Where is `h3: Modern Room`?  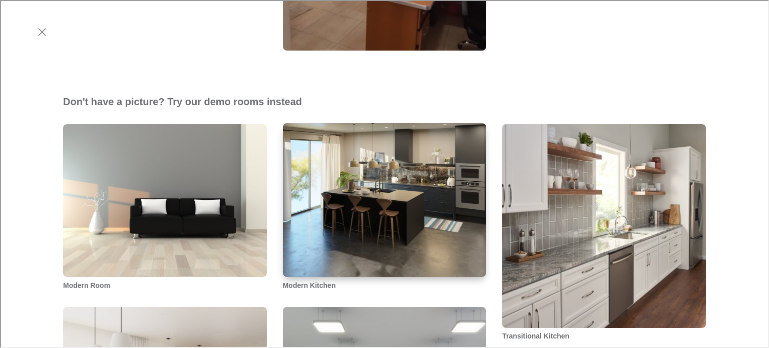 h3: Modern Room is located at coordinates (164, 284).